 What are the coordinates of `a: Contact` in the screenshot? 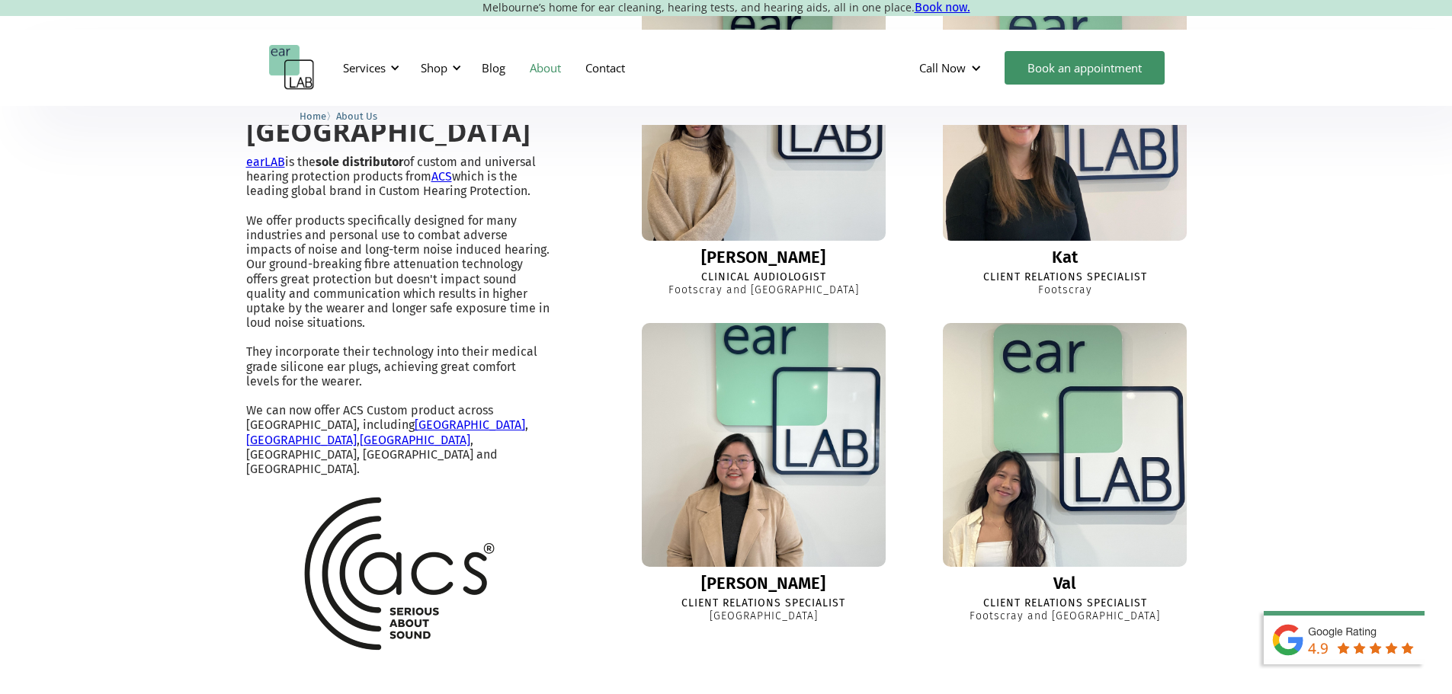 It's located at (605, 68).